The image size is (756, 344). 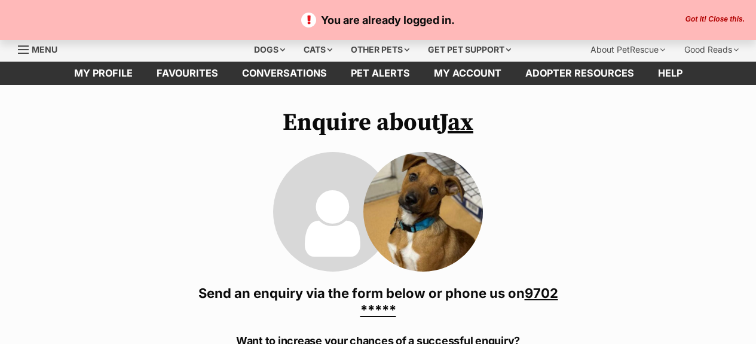 What do you see at coordinates (628, 50) in the screenshot?
I see `div: About PetRescue` at bounding box center [628, 50].